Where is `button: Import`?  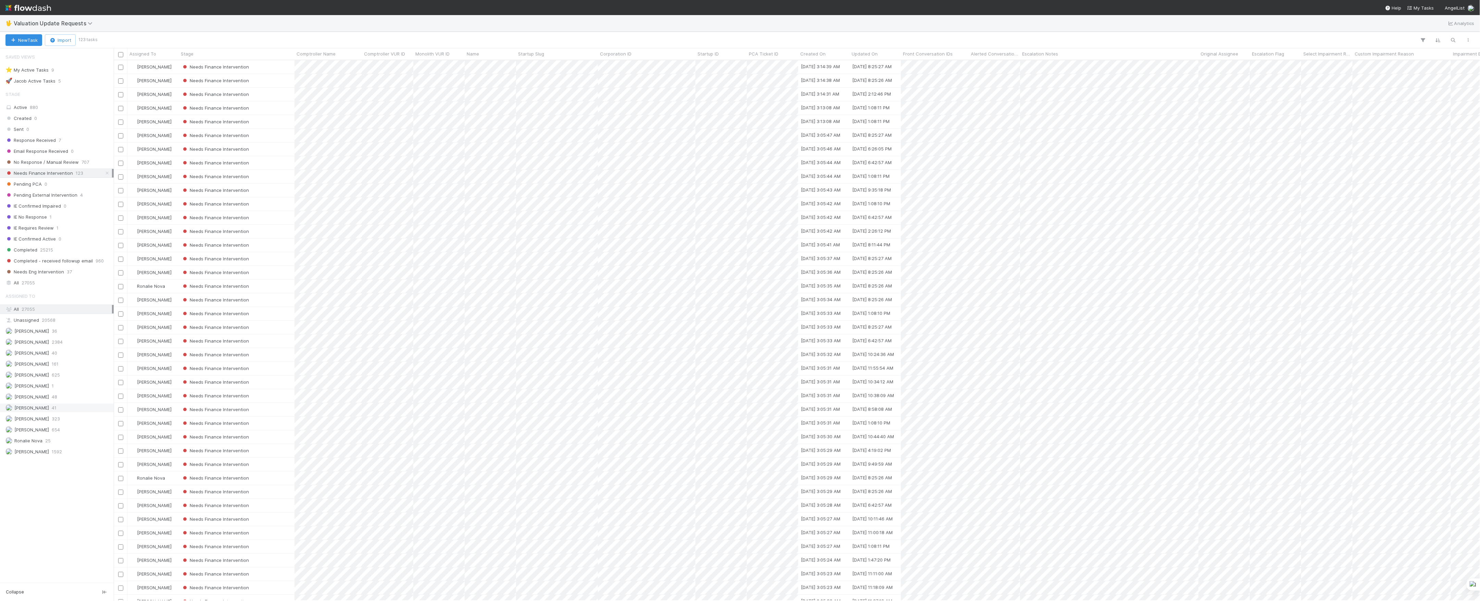
button: Import is located at coordinates (60, 40).